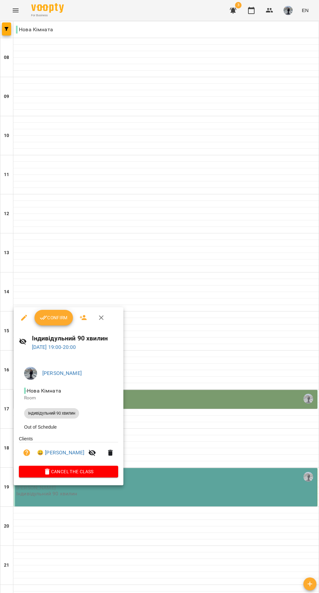 This screenshot has height=593, width=319. What do you see at coordinates (43, 391) in the screenshot?
I see `span: - Нова Кімната` at bounding box center [43, 391].